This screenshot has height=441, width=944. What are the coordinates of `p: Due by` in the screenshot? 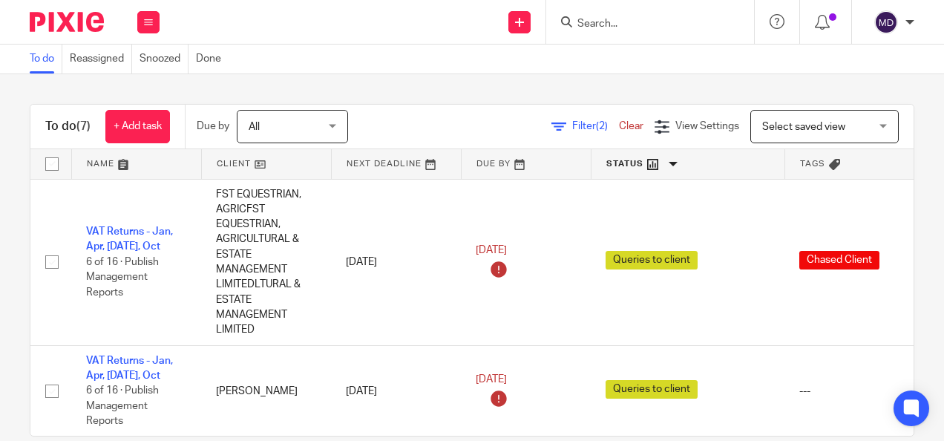 It's located at (213, 126).